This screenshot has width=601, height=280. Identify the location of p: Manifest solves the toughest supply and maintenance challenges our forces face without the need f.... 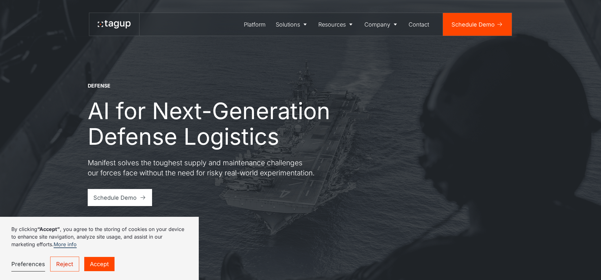
(201, 167).